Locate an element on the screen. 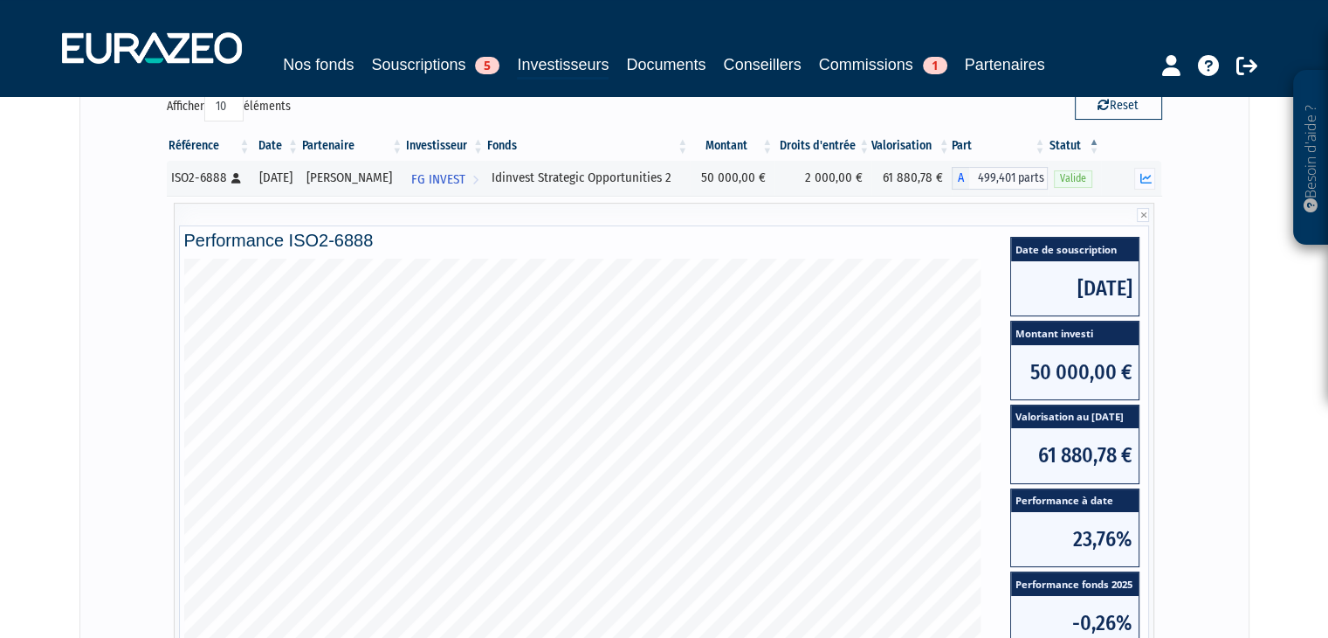  div: Idinvest Strategic Opportunities 2 is located at coordinates (588, 177).